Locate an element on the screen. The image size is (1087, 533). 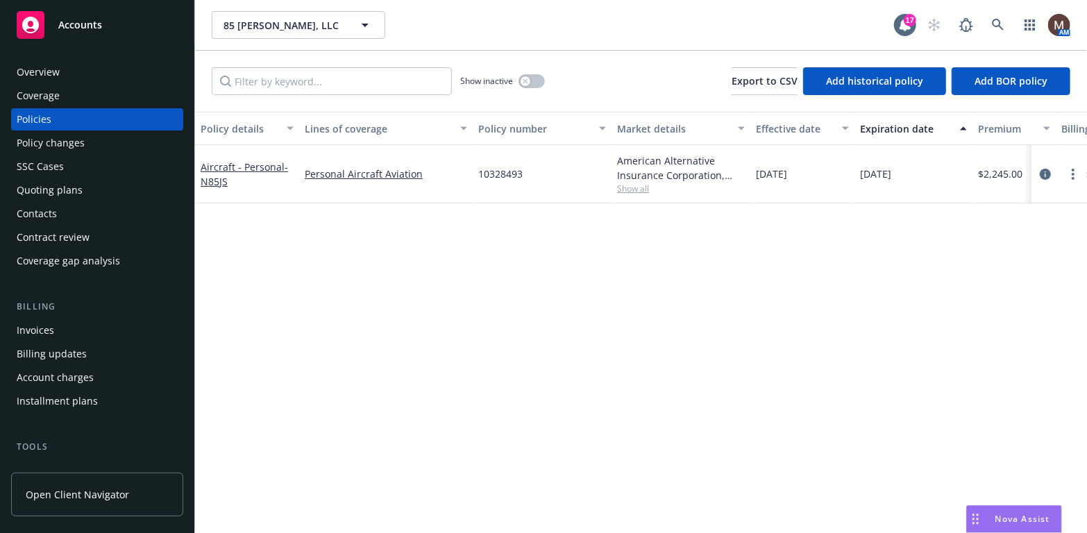
a: Search is located at coordinates (998, 25).